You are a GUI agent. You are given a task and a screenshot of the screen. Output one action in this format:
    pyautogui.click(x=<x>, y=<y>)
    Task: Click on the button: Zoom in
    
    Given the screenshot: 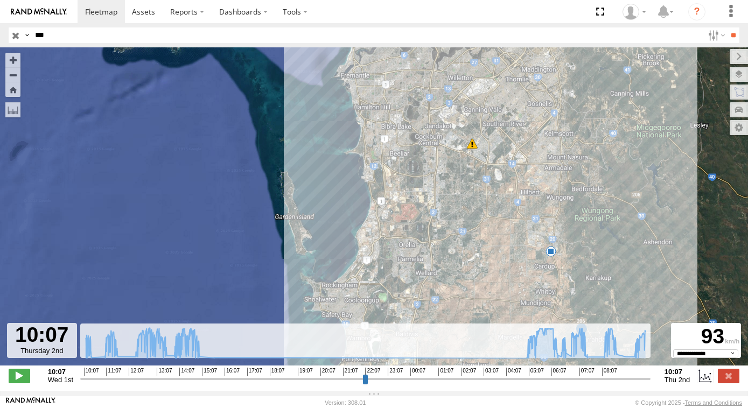 What is the action you would take?
    pyautogui.click(x=13, y=60)
    